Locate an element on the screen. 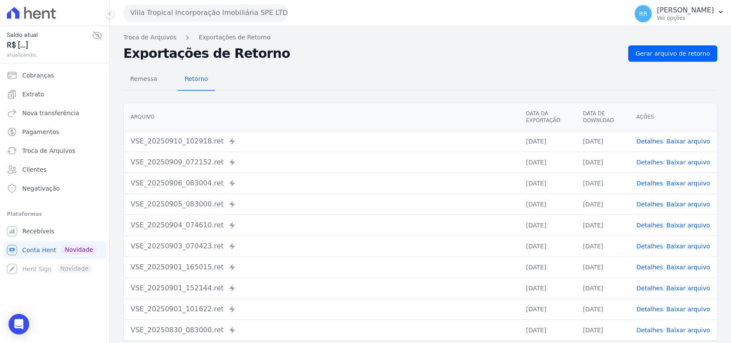 This screenshot has height=343, width=731. span: Remessa is located at coordinates (143, 79).